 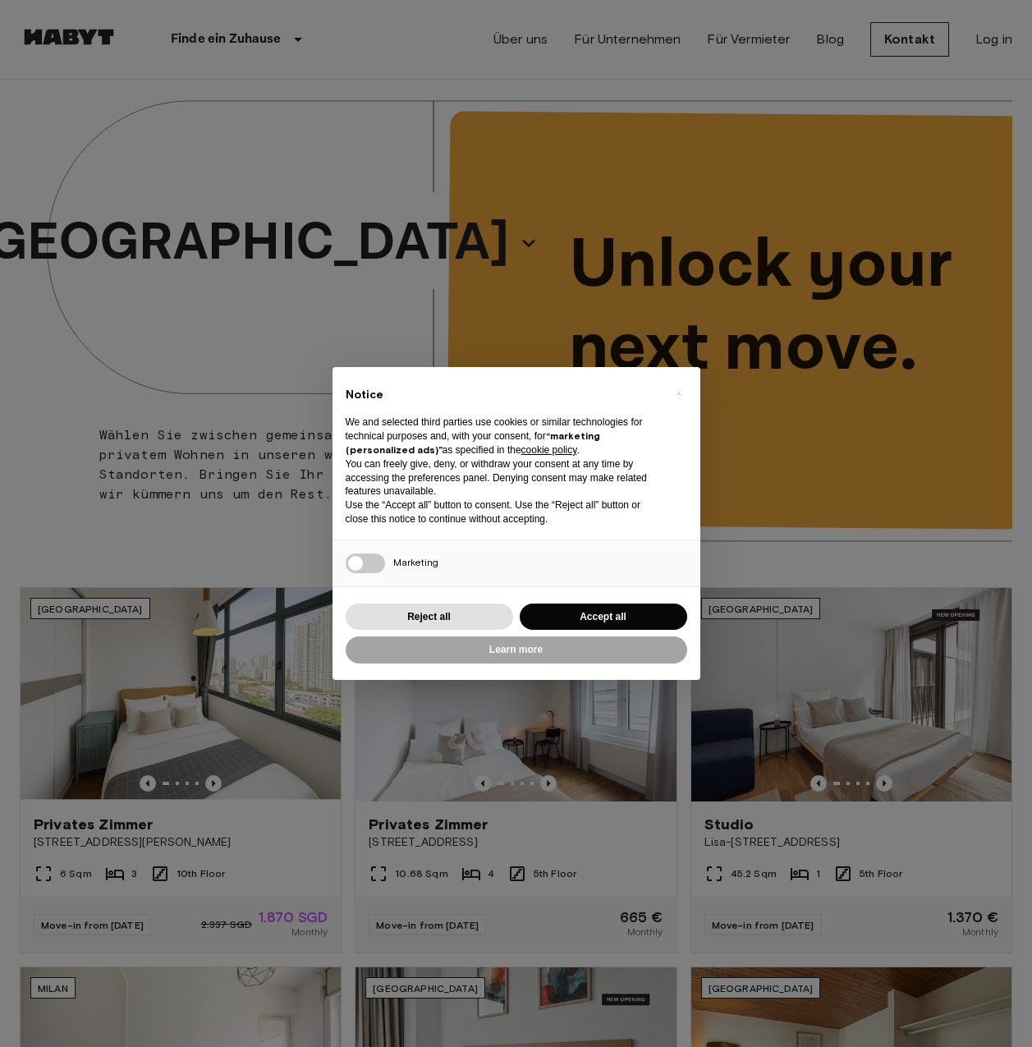 I want to click on p: We and selected third parties use cookies or similar technologies for technical purposes and, wit..., so click(x=503, y=436).